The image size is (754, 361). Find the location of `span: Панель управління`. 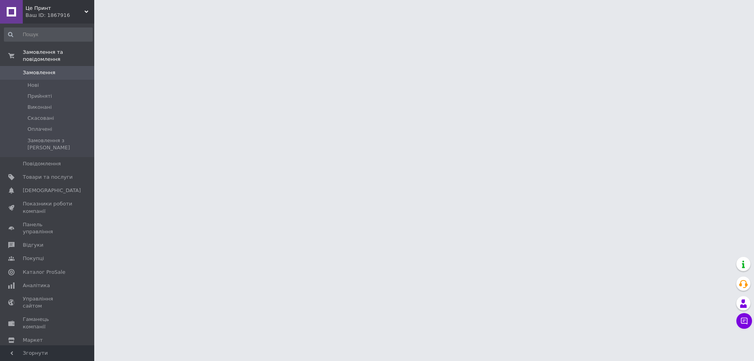

span: Панель управління is located at coordinates (48, 228).